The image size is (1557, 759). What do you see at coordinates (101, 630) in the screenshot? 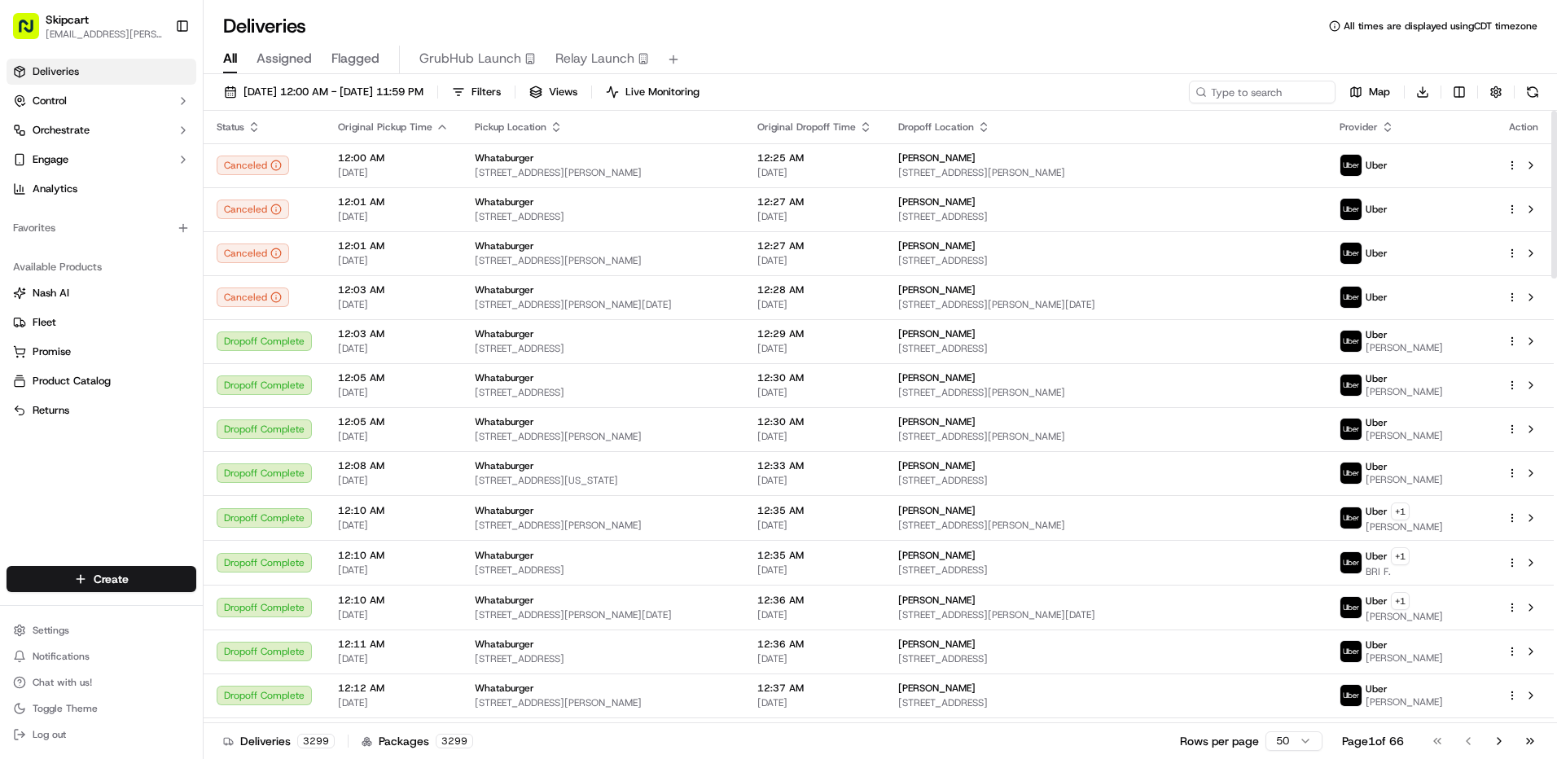
I see `button: Settings` at bounding box center [101, 630].